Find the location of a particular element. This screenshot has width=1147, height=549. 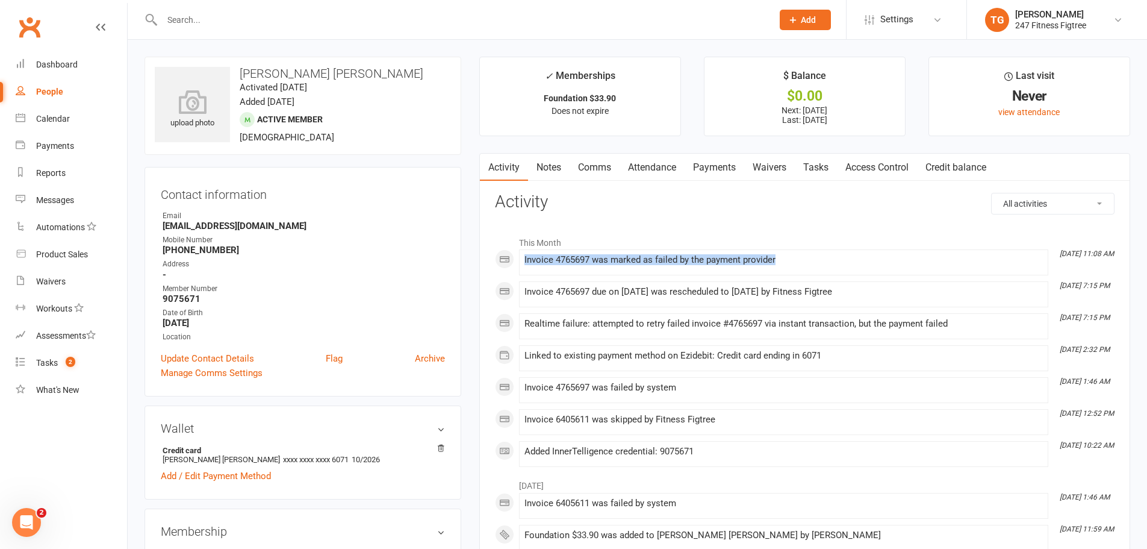

span: Add is located at coordinates (808, 20).